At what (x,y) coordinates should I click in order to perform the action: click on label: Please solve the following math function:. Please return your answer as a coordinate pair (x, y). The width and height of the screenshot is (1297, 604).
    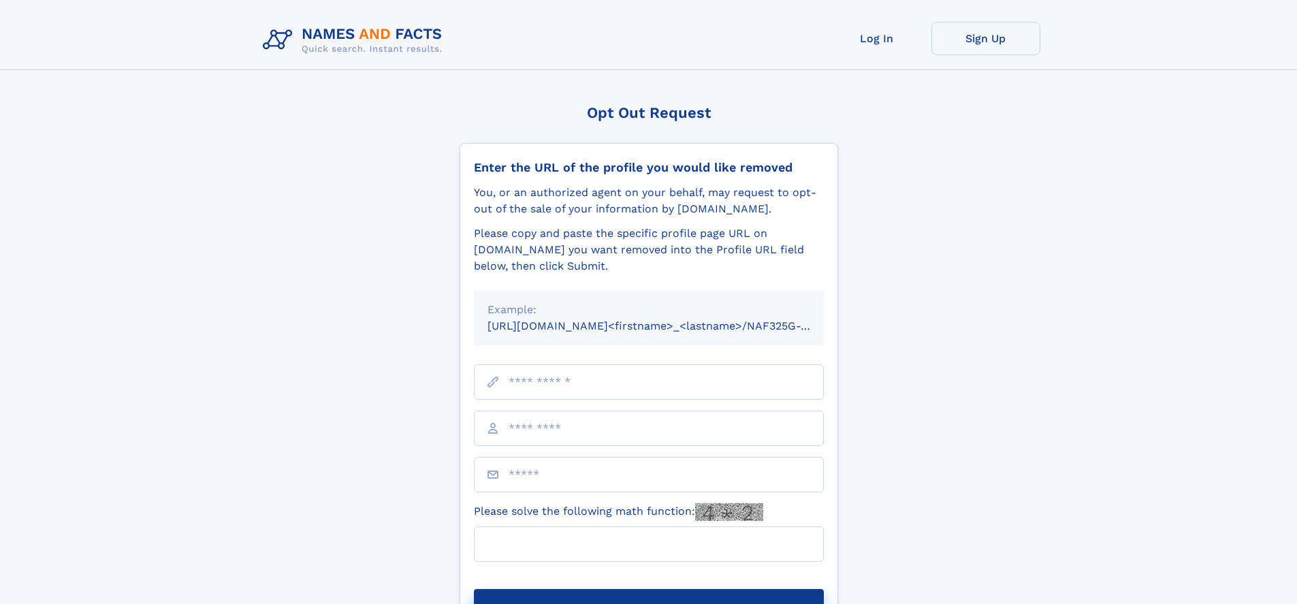
    Looking at the image, I should click on (618, 512).